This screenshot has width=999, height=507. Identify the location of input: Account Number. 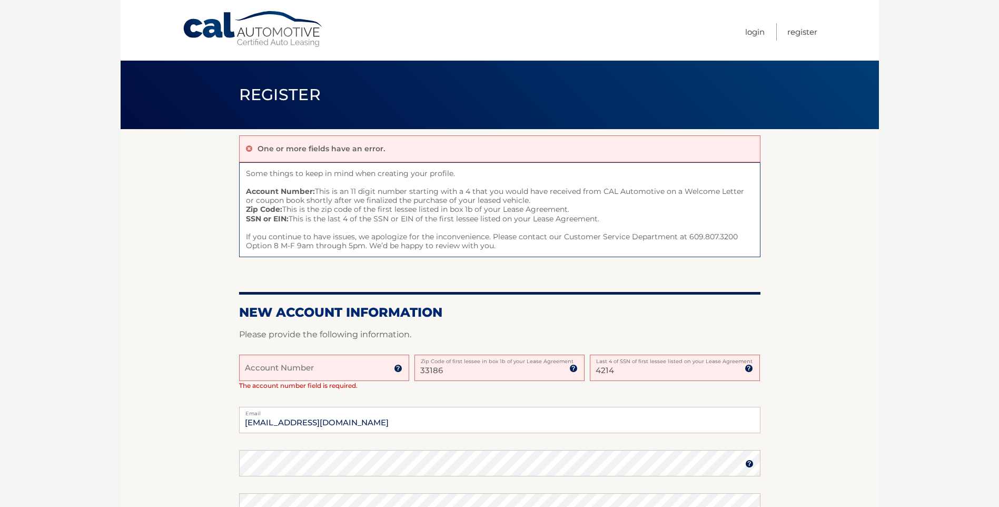
(324, 368).